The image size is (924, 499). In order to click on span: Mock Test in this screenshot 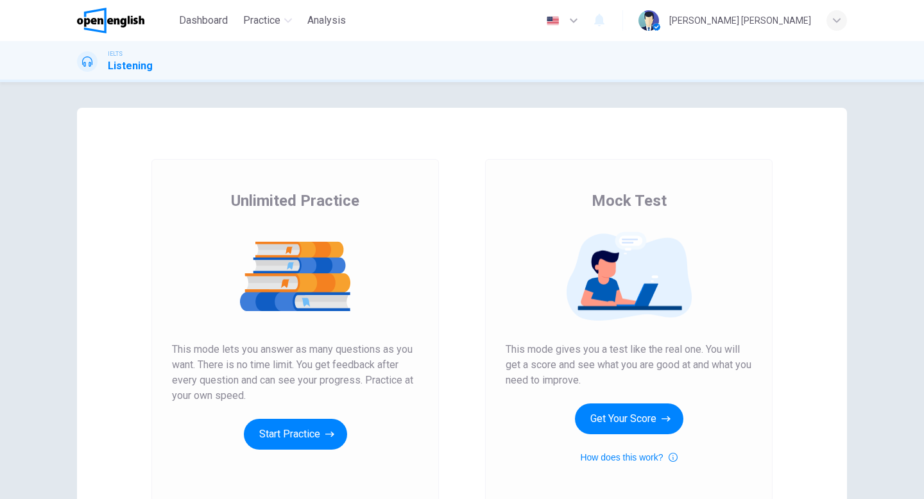, I will do `click(629, 201)`.